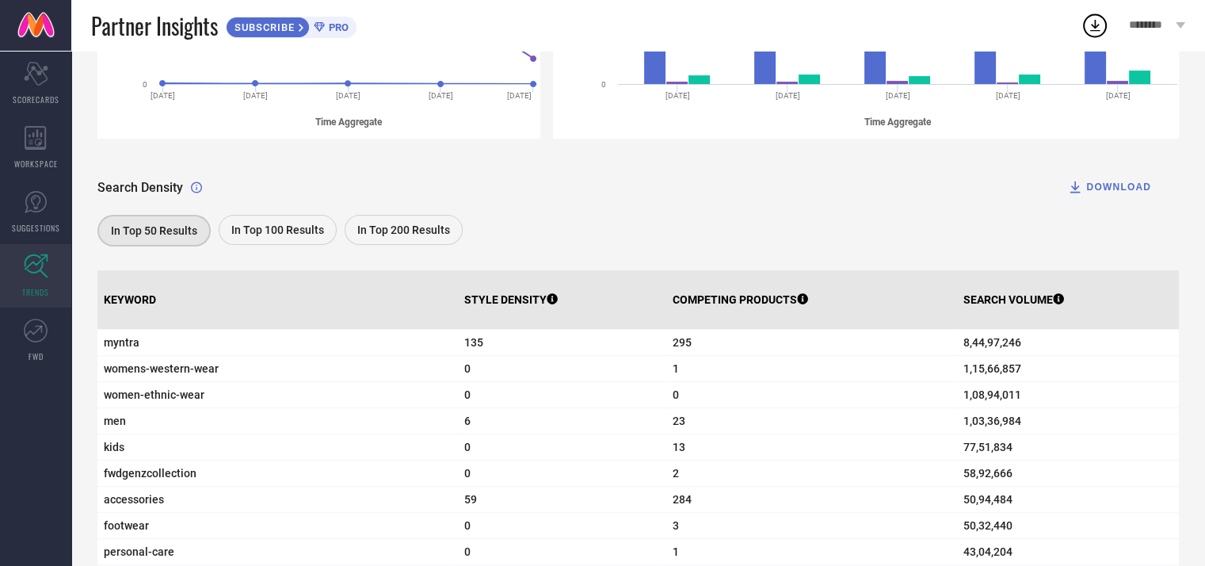  What do you see at coordinates (262, 27) in the screenshot?
I see `span: SUBSCRIBE` at bounding box center [262, 27].